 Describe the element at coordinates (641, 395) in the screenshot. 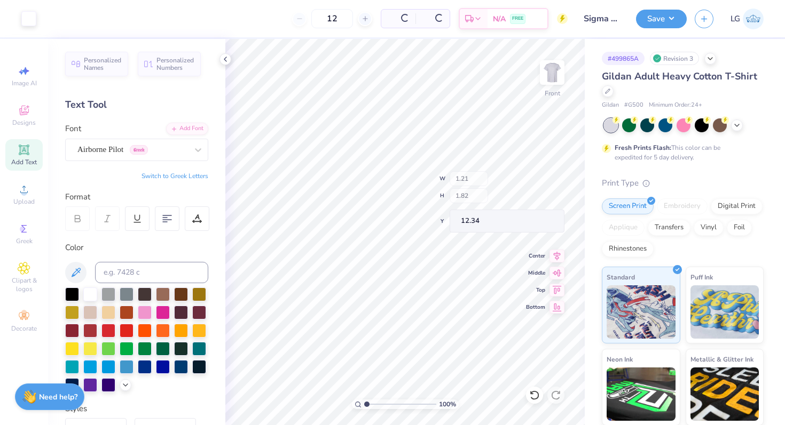

I see `img: Neon Ink` at that location.